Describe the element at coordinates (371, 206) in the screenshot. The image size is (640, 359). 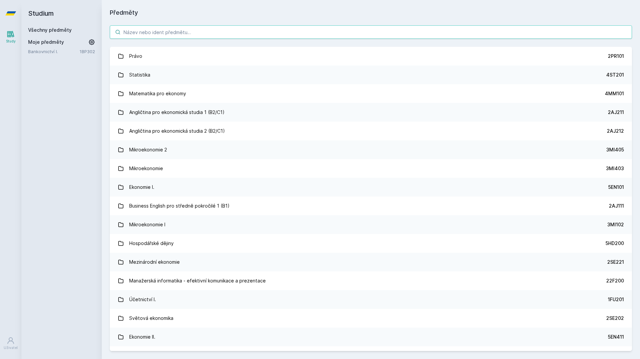
I see `a: Business English pro středně pokročilé 1 (B1) 2AJ111` at that location.